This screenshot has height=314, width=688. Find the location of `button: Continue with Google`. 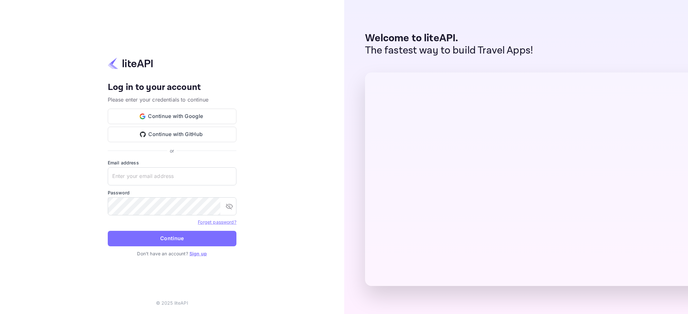

button: Continue with Google is located at coordinates (172, 116).